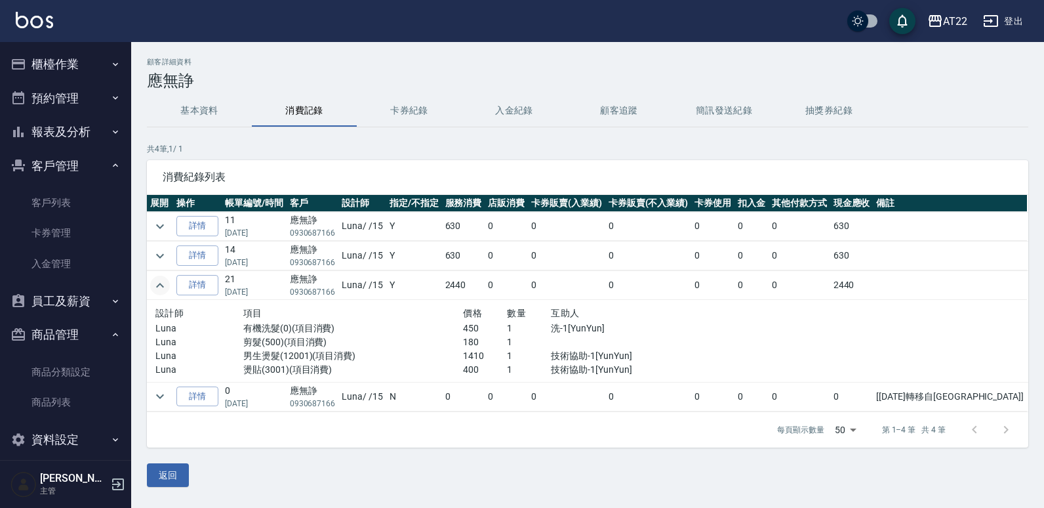 Image resolution: width=1044 pixels, height=508 pixels. Describe the element at coordinates (197, 396) in the screenshot. I see `a: 詳情` at that location.